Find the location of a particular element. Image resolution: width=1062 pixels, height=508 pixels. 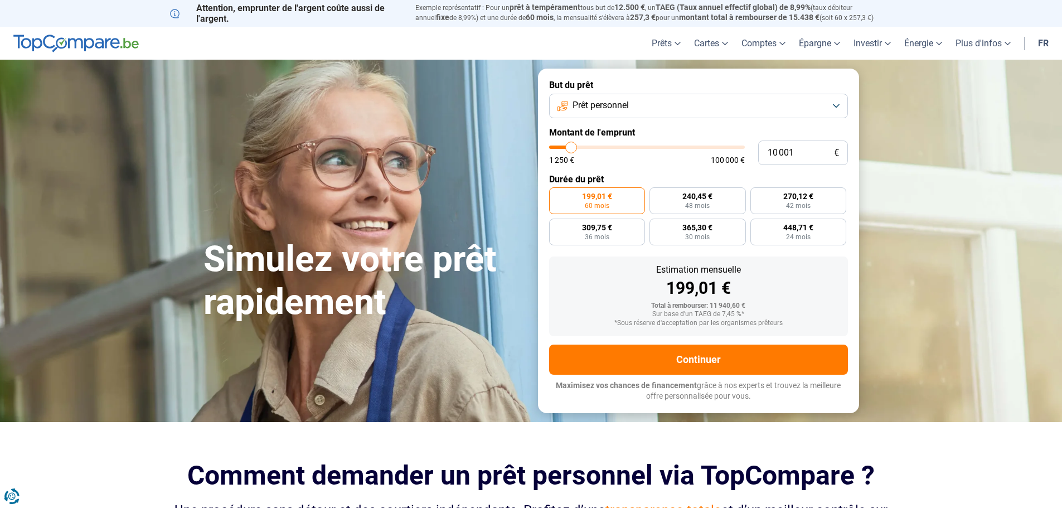

span: prêt à tempérament is located at coordinates (545, 7).